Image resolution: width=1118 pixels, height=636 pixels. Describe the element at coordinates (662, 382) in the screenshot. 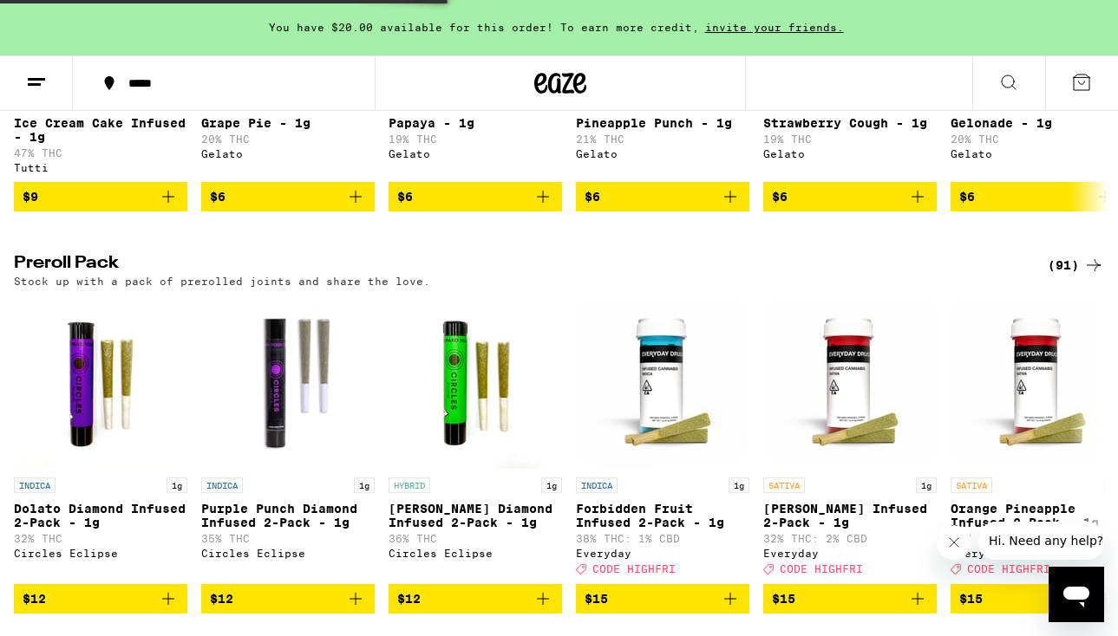

I see `img: Everyday - Forbidden Fruit Infused 2-Pack - 1g` at that location.